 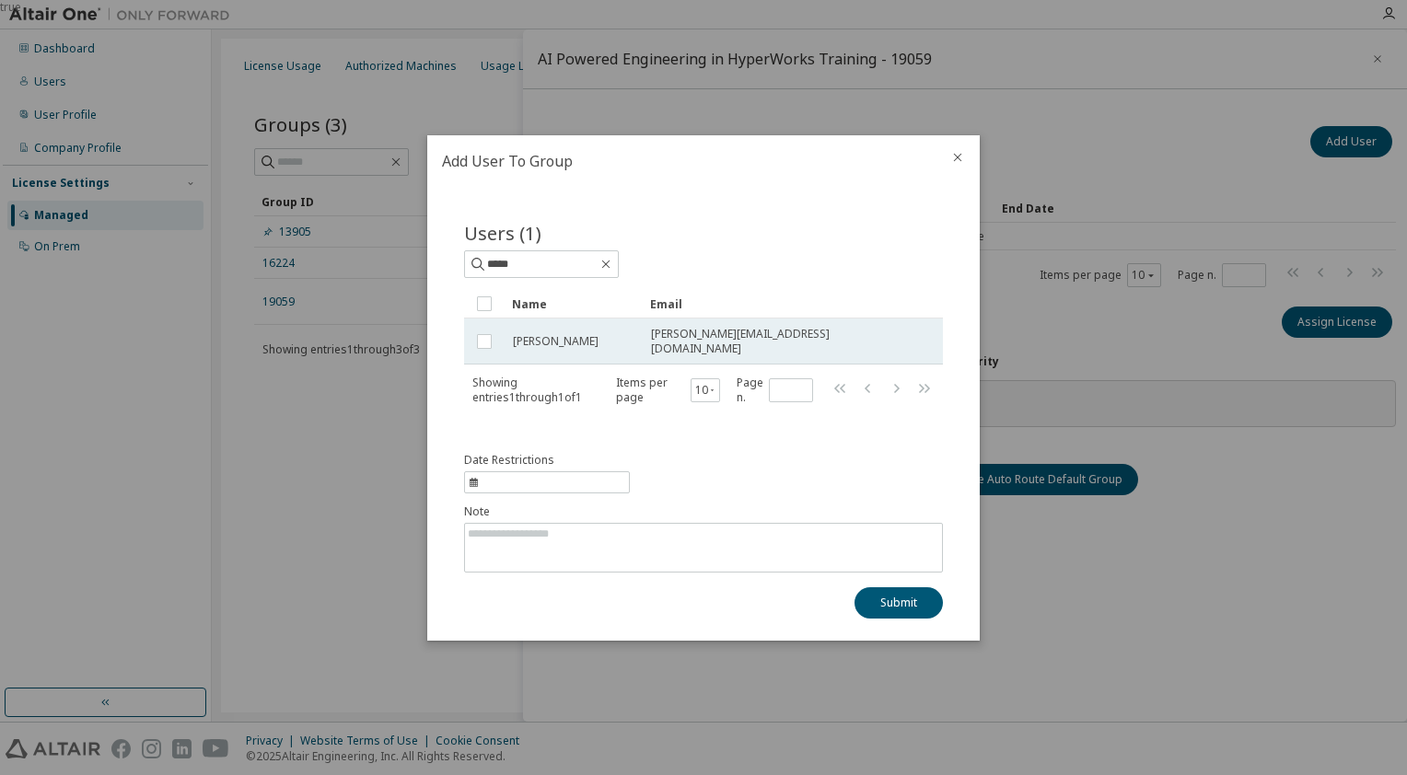 What do you see at coordinates (774, 390) in the screenshot?
I see `span: Page n.` at bounding box center [774, 390].